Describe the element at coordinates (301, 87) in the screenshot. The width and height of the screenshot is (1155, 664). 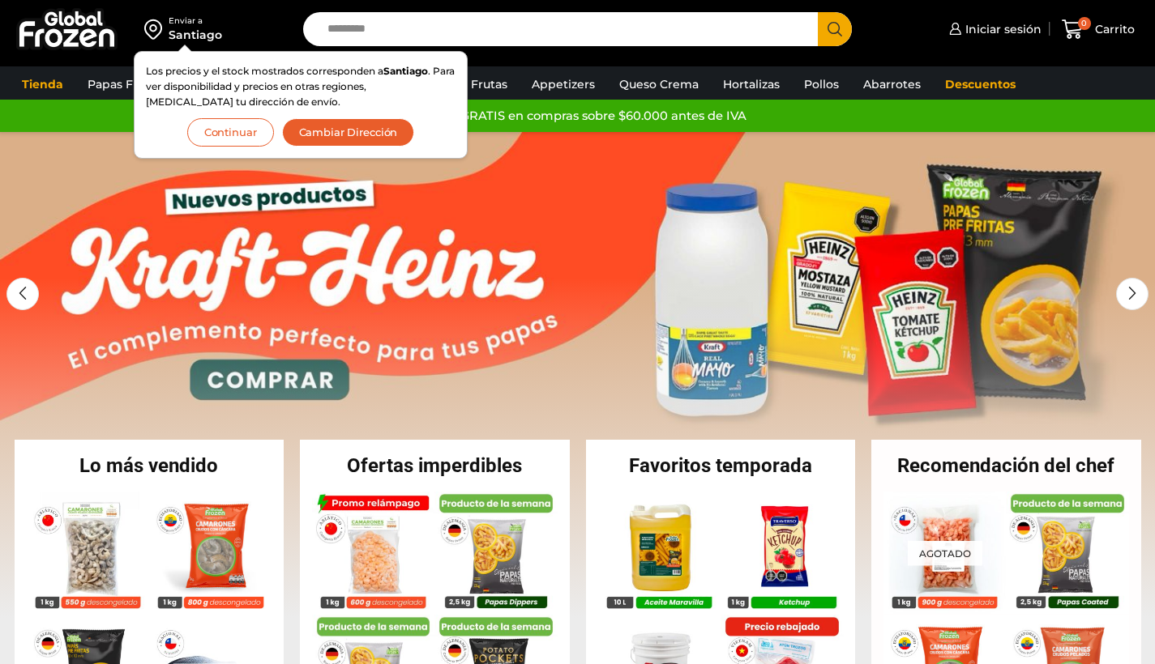
I see `p: Los precios y el stock mostrados corresponden a . Para ver disponibilidad y precios en otras regi...` at that location.